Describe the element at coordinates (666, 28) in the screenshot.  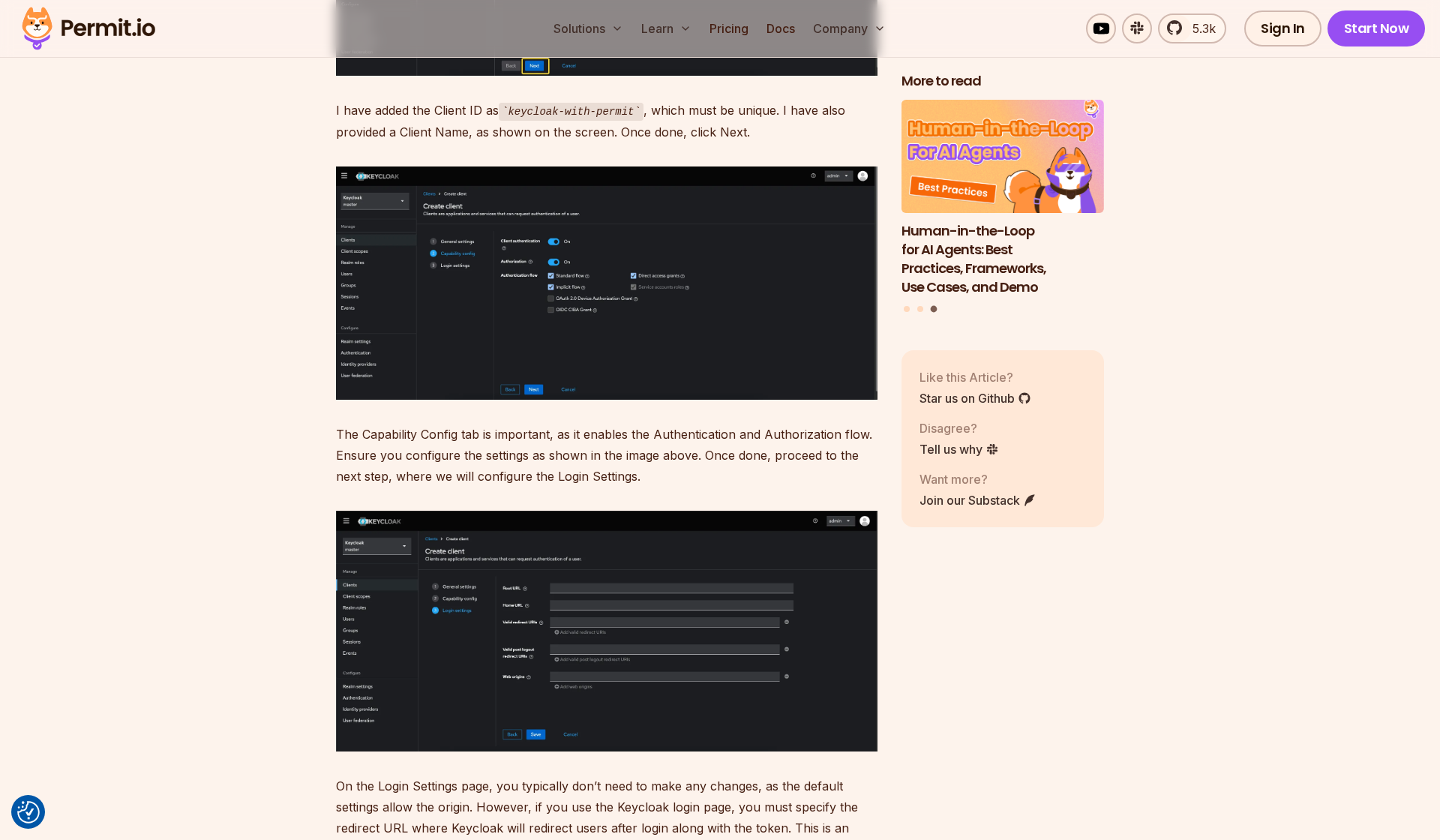
I see `button: Learn` at that location.